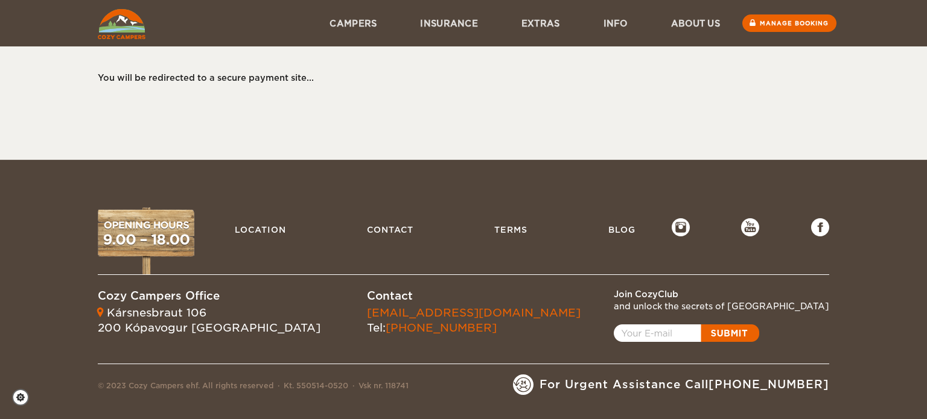  What do you see at coordinates (684, 385) in the screenshot?
I see `span: For Urgent Assistance Call` at bounding box center [684, 385].